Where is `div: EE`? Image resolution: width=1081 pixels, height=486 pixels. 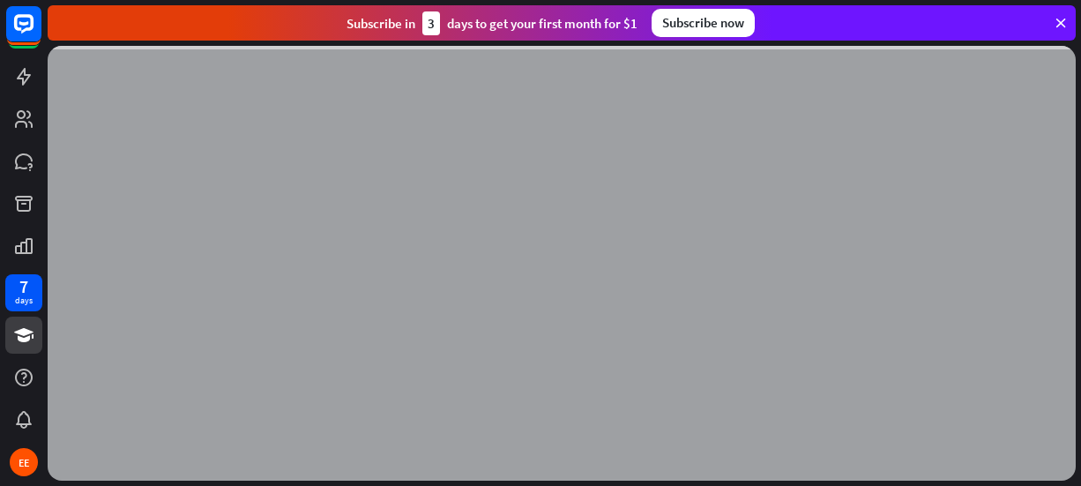
div: EE is located at coordinates (24, 462).